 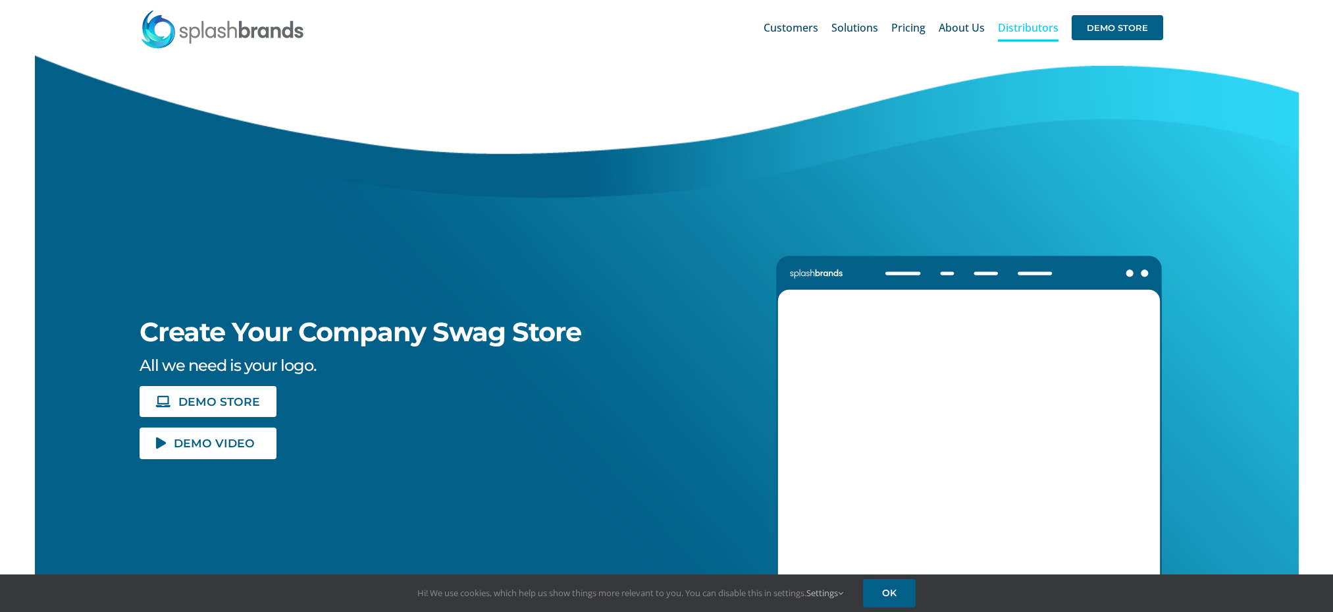 What do you see at coordinates (360, 331) in the screenshot?
I see `span: Create Your Company Swag Store` at bounding box center [360, 331].